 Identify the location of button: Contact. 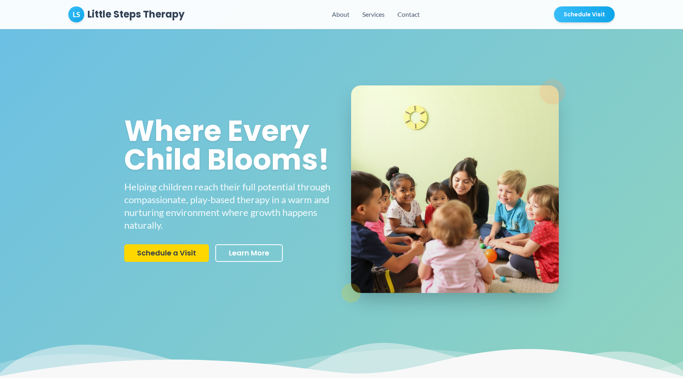
(408, 14).